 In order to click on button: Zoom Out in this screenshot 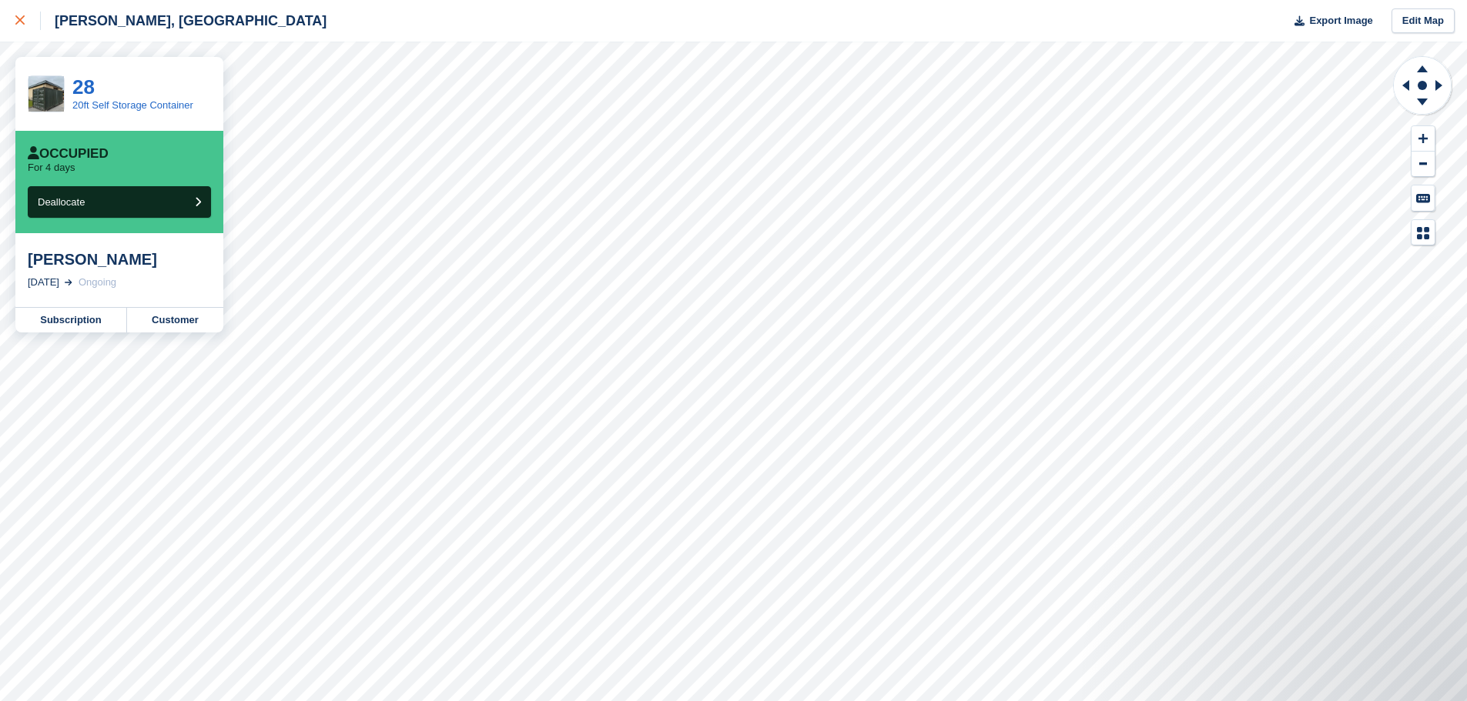, I will do `click(1423, 164)`.